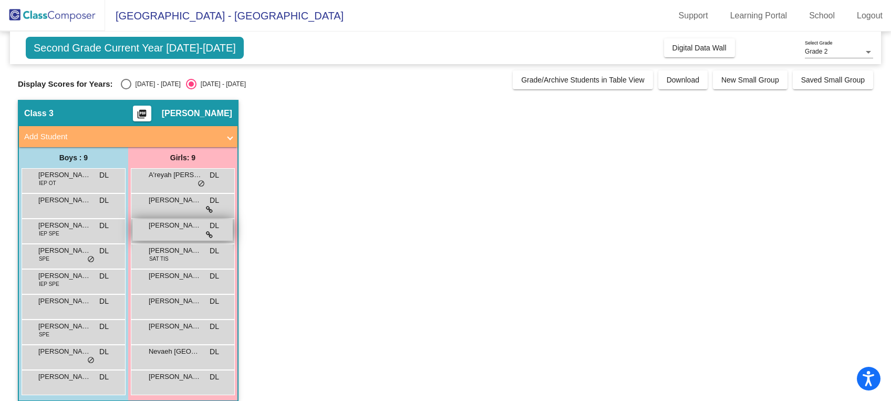 The width and height of the screenshot is (891, 401). I want to click on span: Saved Small Group, so click(833, 80).